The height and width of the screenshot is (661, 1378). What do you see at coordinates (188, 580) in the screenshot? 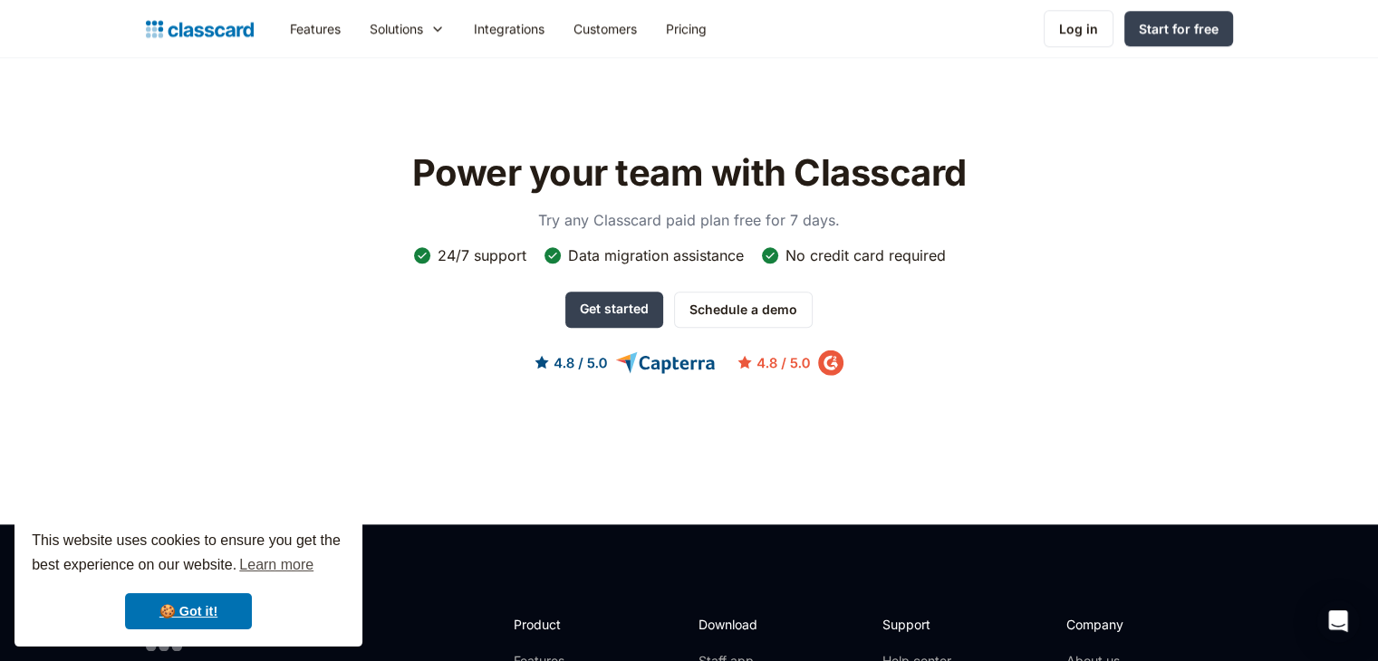
I see `div: cookieconsent` at bounding box center [188, 580].